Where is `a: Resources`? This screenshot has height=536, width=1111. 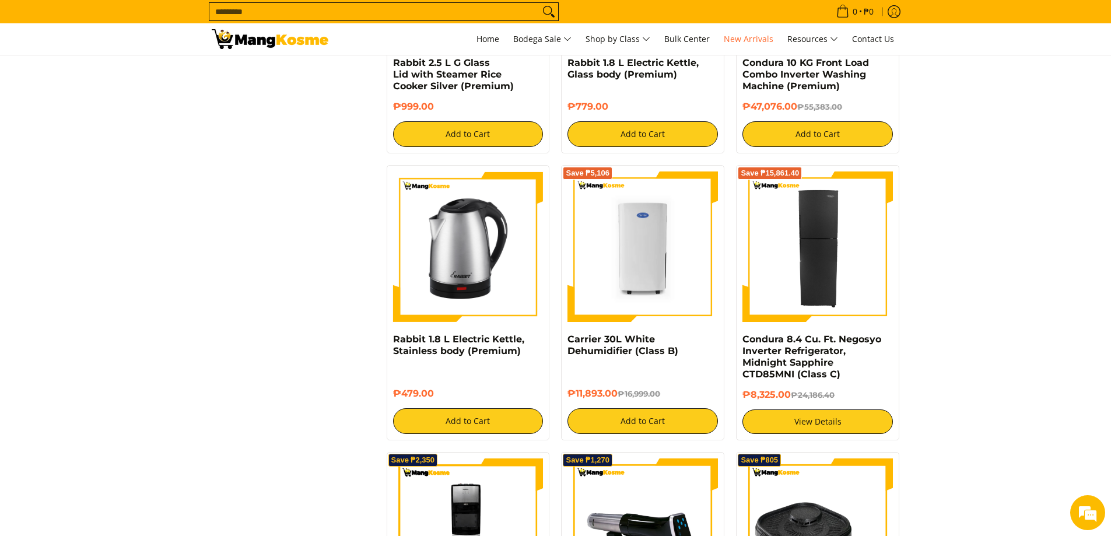
a: Resources is located at coordinates (812, 39).